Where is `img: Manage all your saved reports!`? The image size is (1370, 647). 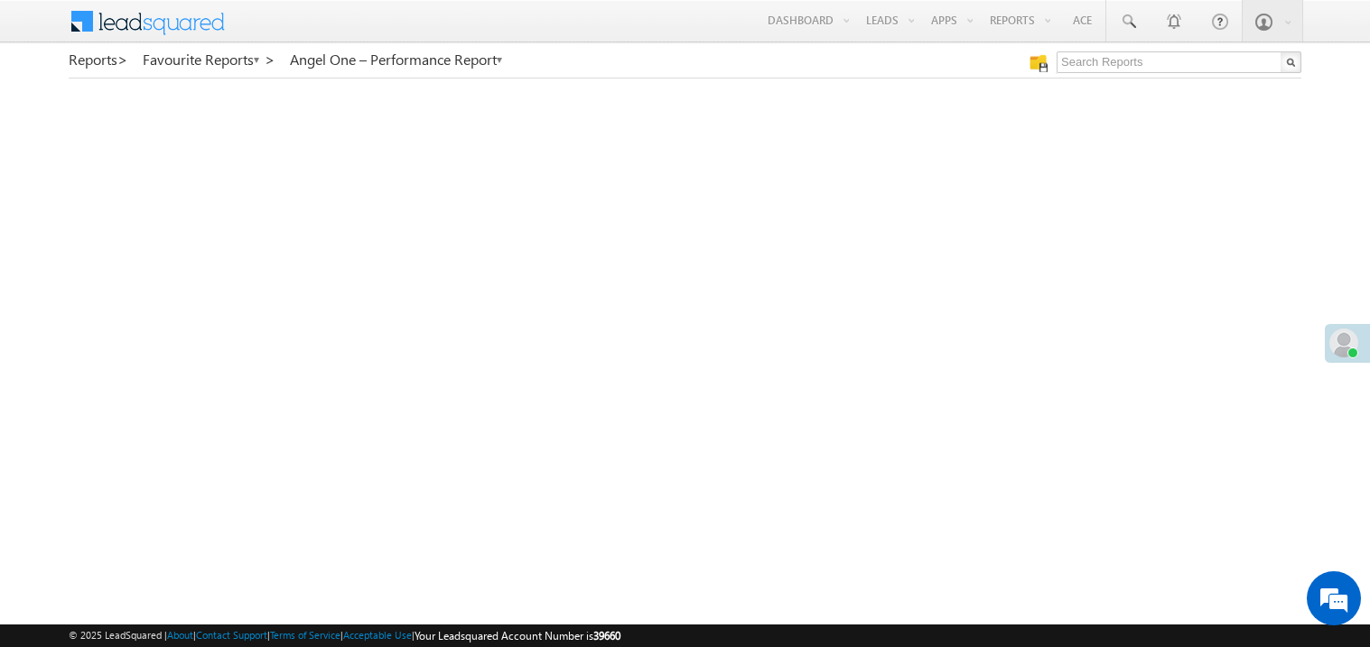 img: Manage all your saved reports! is located at coordinates (1038, 63).